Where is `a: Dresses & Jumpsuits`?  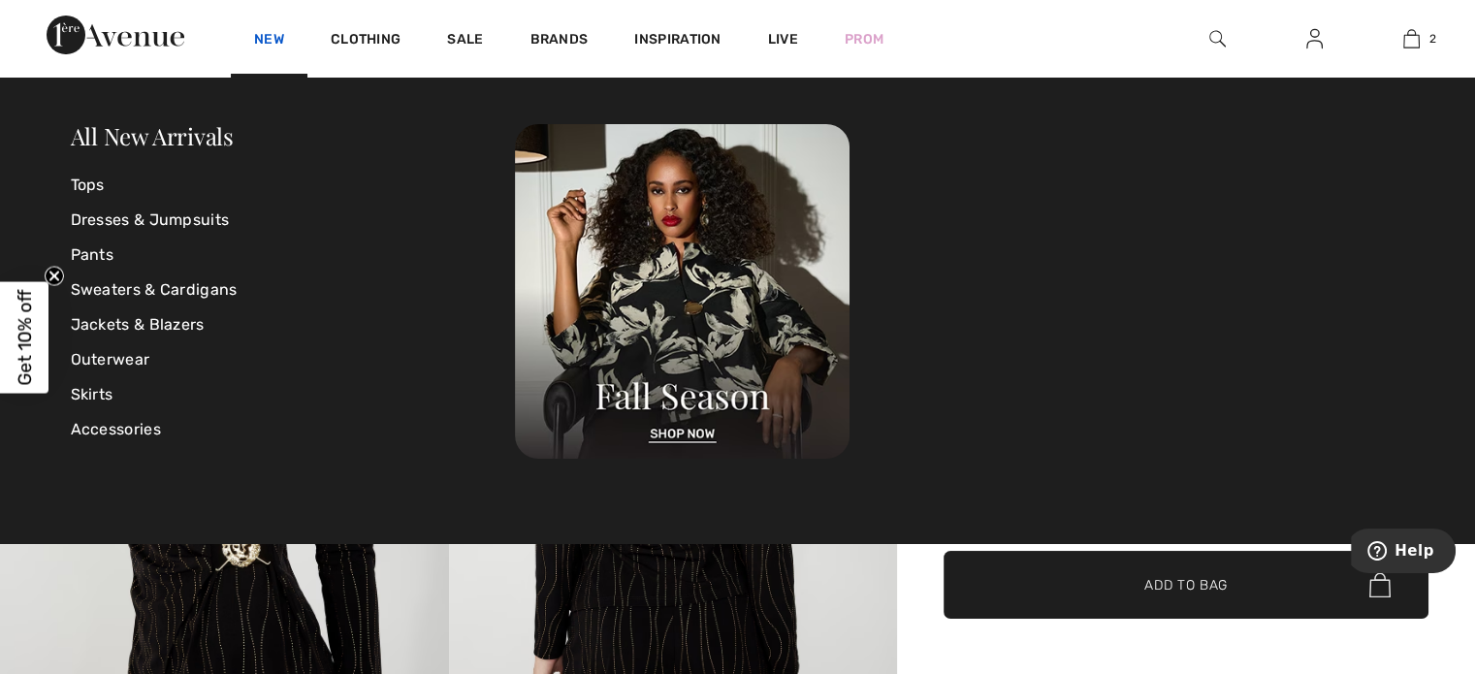 a: Dresses & Jumpsuits is located at coordinates (293, 220).